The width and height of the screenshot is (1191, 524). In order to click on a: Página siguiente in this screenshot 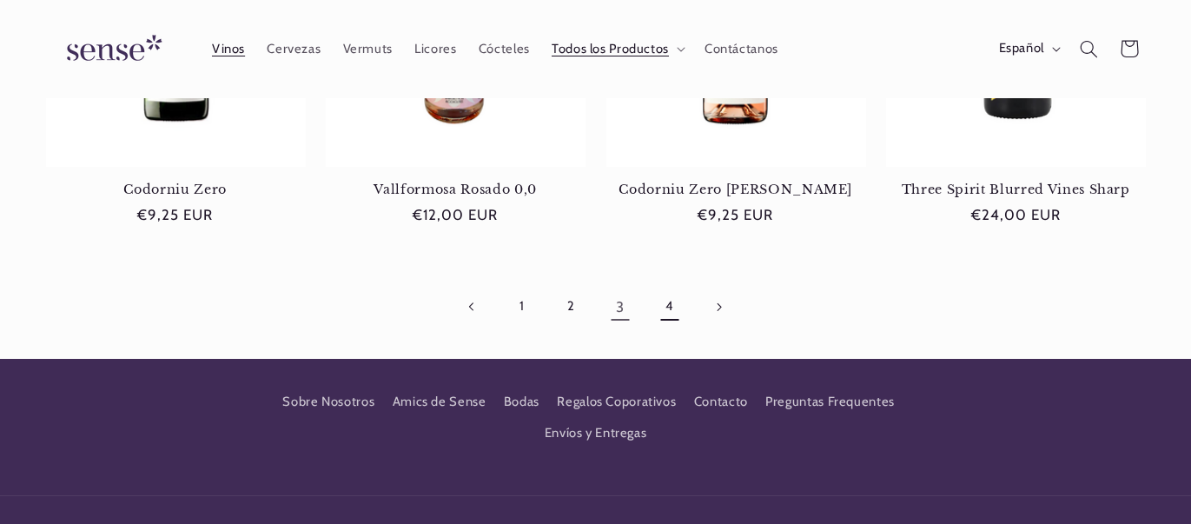, I will do `click(718, 307)`.